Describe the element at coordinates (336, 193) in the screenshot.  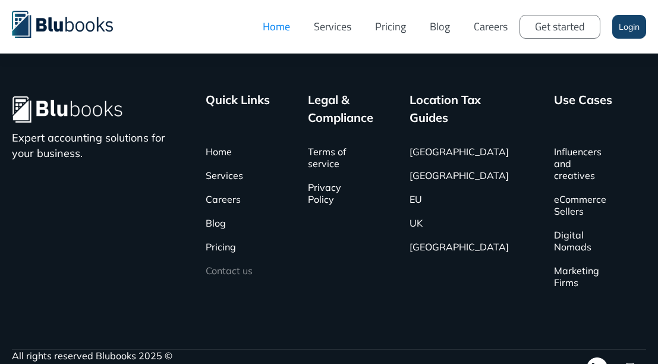
I see `a: Privacy Policy` at that location.